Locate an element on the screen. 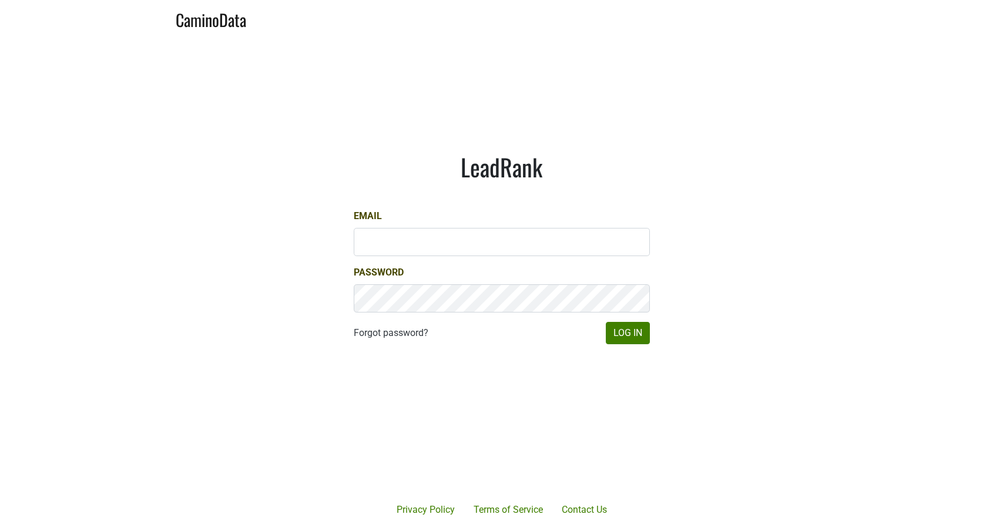 Image resolution: width=1003 pixels, height=531 pixels. label: Password is located at coordinates (378, 273).